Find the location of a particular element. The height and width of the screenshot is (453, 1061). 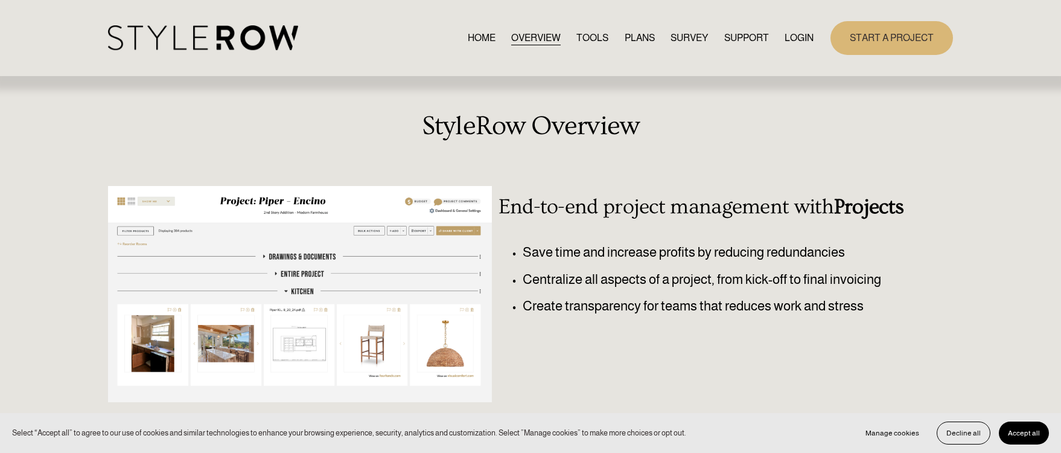

a: START A PROJECT is located at coordinates (891, 37).